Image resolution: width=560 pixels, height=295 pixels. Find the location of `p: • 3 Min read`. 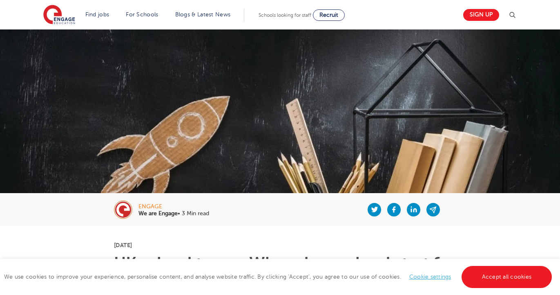

p: • 3 Min read is located at coordinates (174, 213).